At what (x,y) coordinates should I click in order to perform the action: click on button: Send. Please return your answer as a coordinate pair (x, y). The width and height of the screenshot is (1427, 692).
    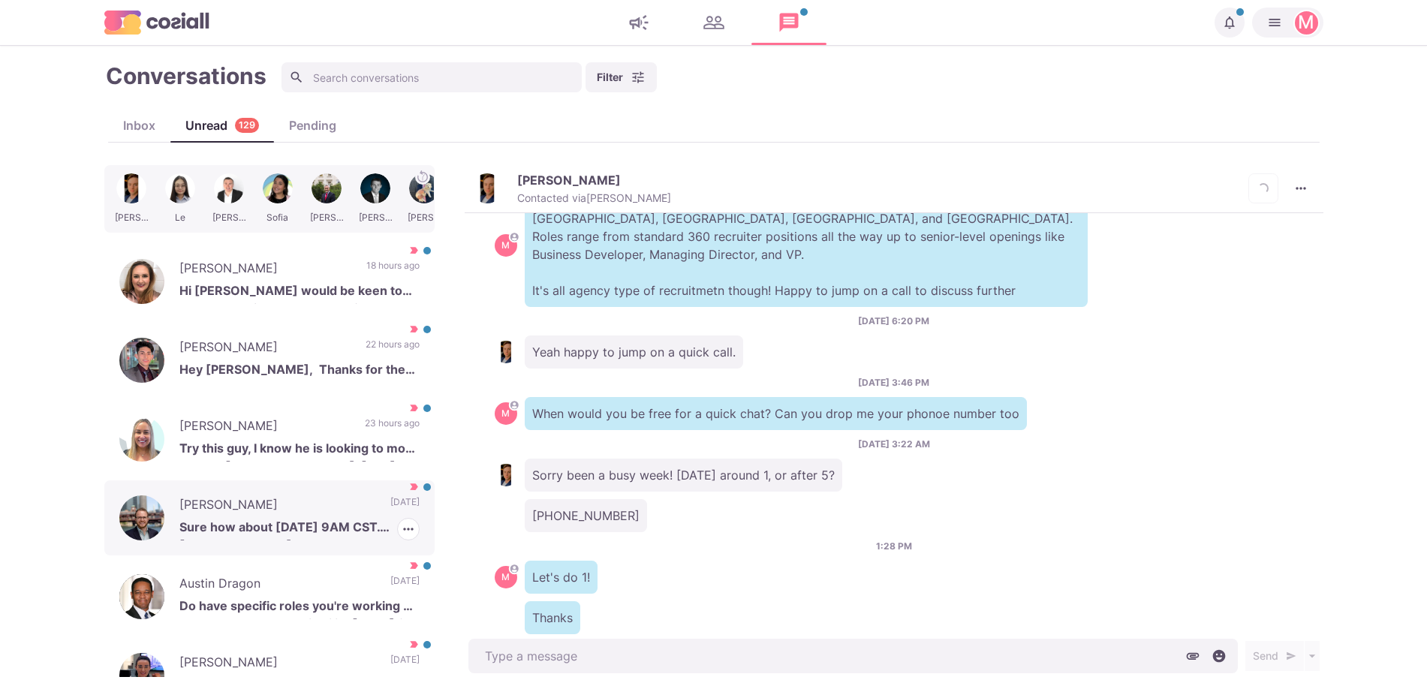
    Looking at the image, I should click on (1275, 656).